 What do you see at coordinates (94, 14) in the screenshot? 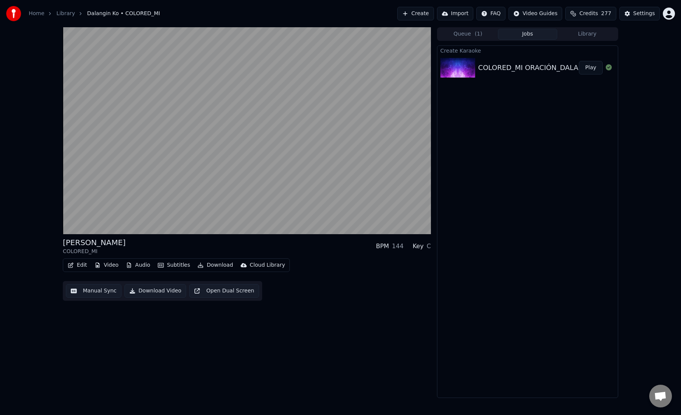
I see `nav: breadcrumb` at bounding box center [94, 14].